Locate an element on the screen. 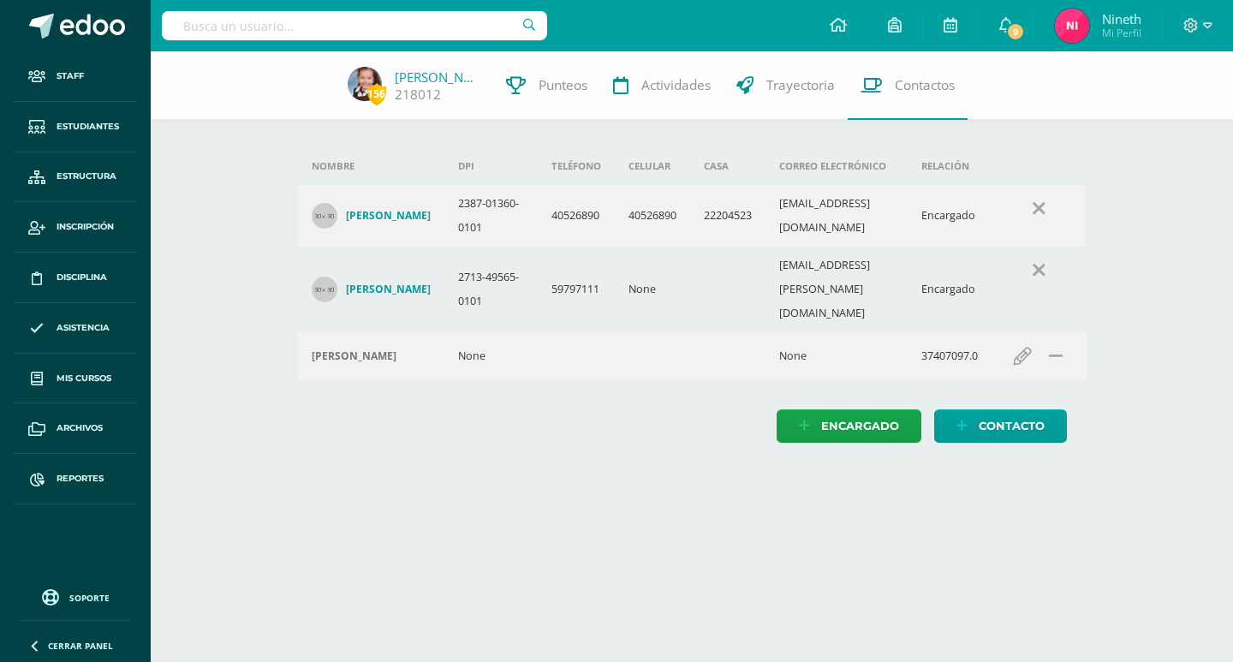 The image size is (1233, 662). span: Reportes is located at coordinates (80, 479).